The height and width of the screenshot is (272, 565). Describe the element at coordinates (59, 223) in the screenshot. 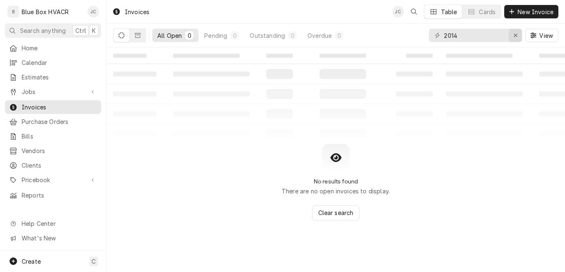

I see `span: Help Center` at that location.